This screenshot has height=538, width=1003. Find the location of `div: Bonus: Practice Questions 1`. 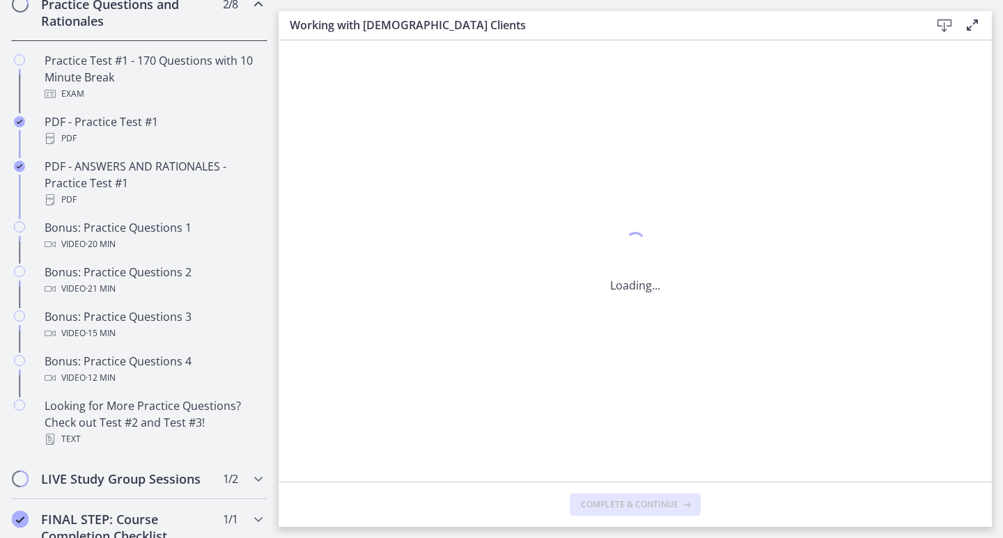

div: Bonus: Practice Questions 1 is located at coordinates (153, 236).